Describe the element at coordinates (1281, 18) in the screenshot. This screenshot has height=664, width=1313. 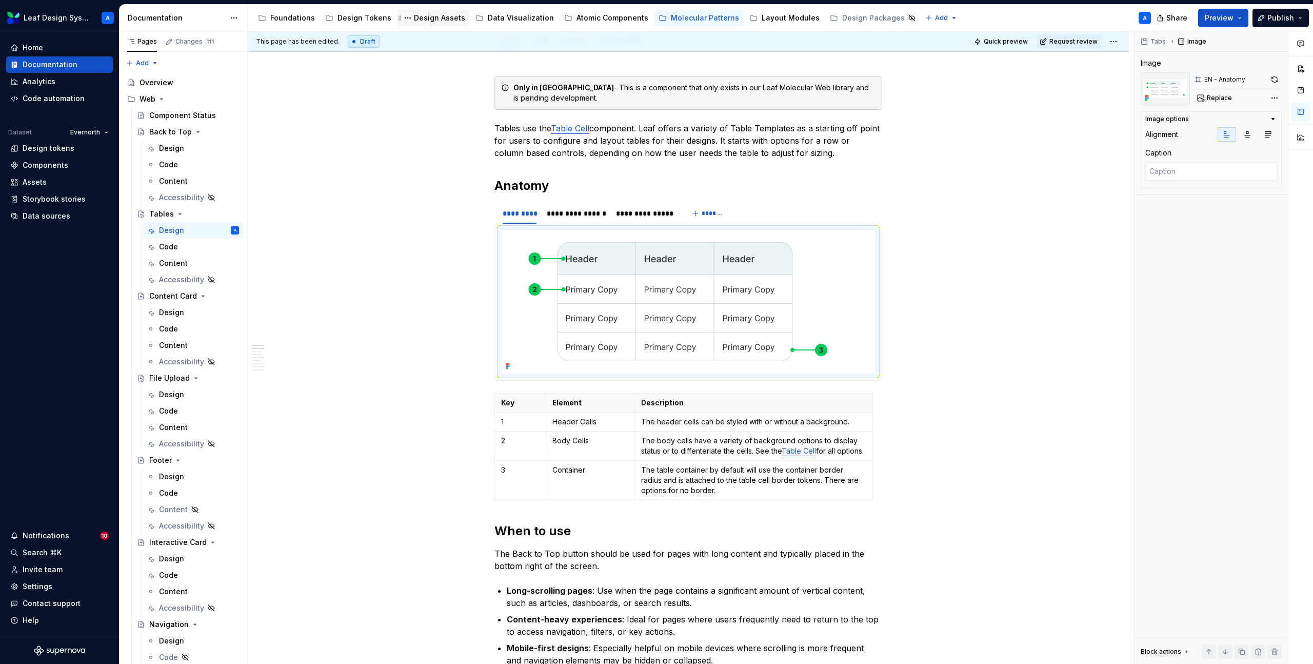
I see `span: Publish` at that location.